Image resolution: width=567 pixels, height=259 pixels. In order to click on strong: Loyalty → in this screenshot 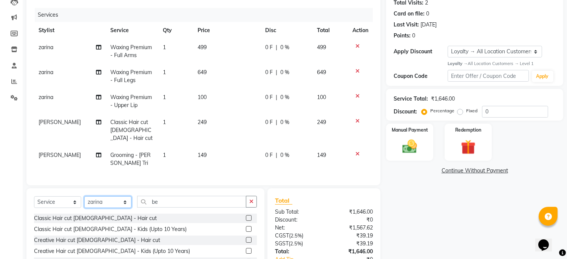, I will do `click(457, 63)`.